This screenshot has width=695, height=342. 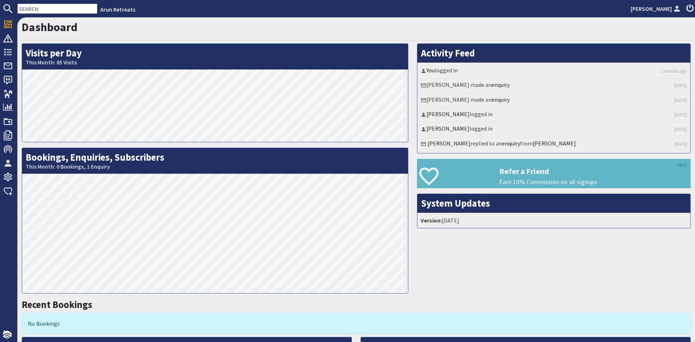 I want to click on a: HIDE, so click(x=683, y=166).